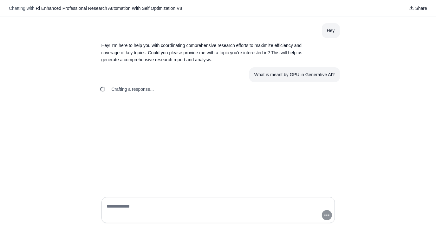 Image resolution: width=436 pixels, height=232 pixels. I want to click on button: Chatting with Rl Enhanced Professional Research Automation With Self Optimization V8, so click(96, 8).